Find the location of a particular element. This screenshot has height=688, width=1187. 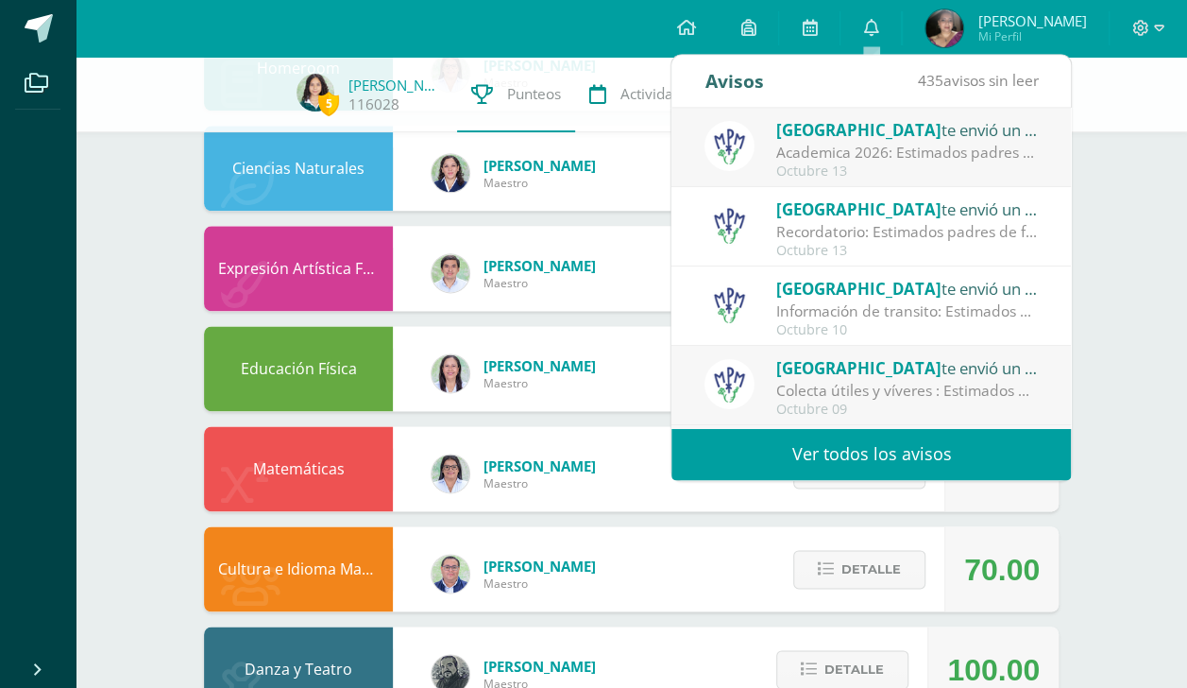

div: Educación Física is located at coordinates (298, 368).